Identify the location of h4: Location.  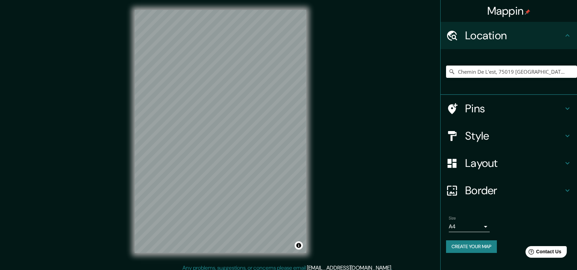
(515, 35).